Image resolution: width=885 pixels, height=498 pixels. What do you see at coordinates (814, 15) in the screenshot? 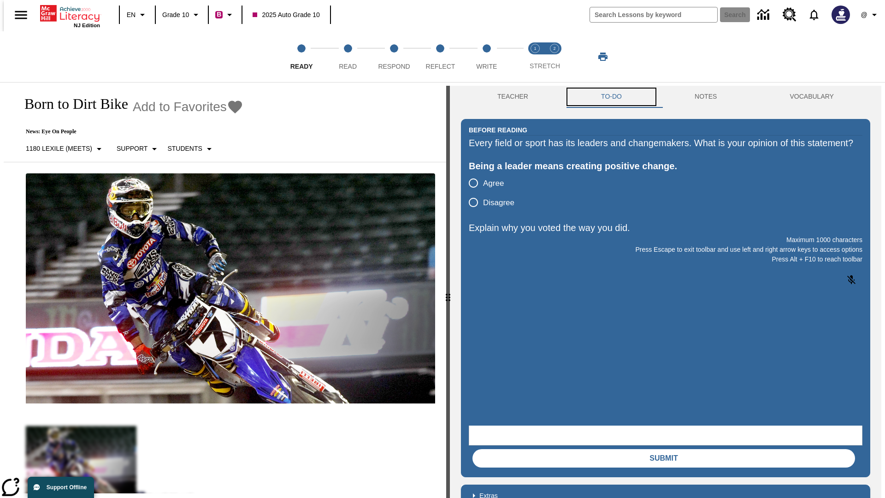
I see `a: Notifications` at bounding box center [814, 15].